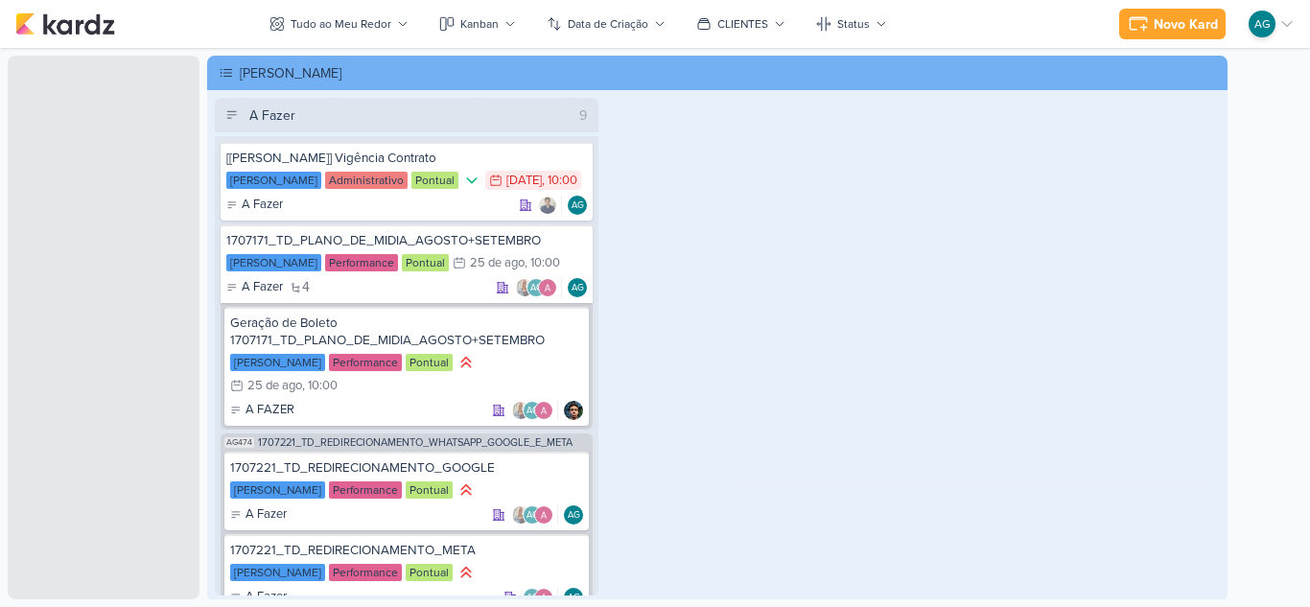 The image size is (1310, 607). I want to click on div: Novo Kard, so click(1185, 24).